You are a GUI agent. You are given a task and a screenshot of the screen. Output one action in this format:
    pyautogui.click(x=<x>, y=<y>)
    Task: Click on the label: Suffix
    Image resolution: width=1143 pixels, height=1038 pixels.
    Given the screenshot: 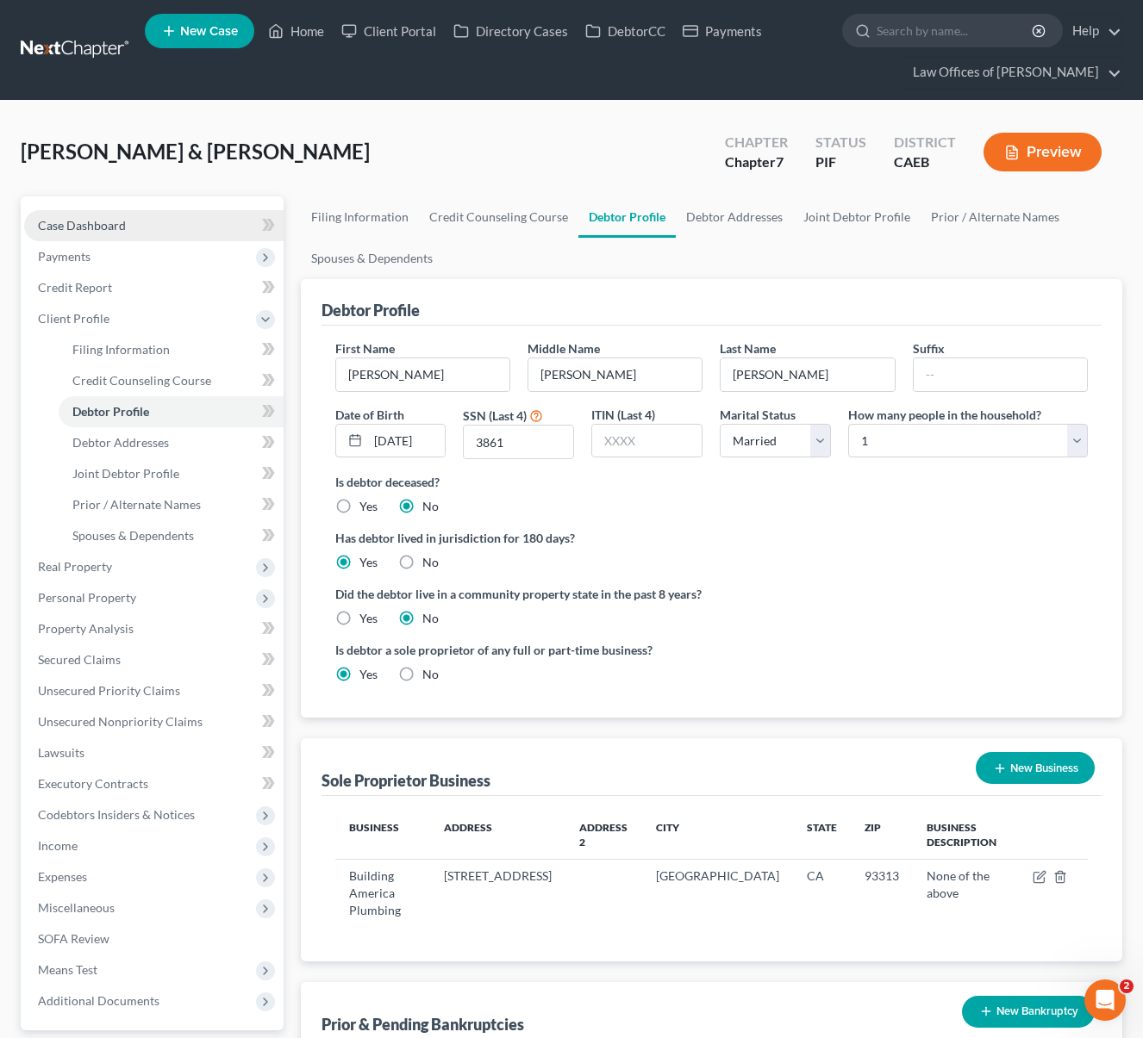 What is the action you would take?
    pyautogui.click(x=928, y=348)
    